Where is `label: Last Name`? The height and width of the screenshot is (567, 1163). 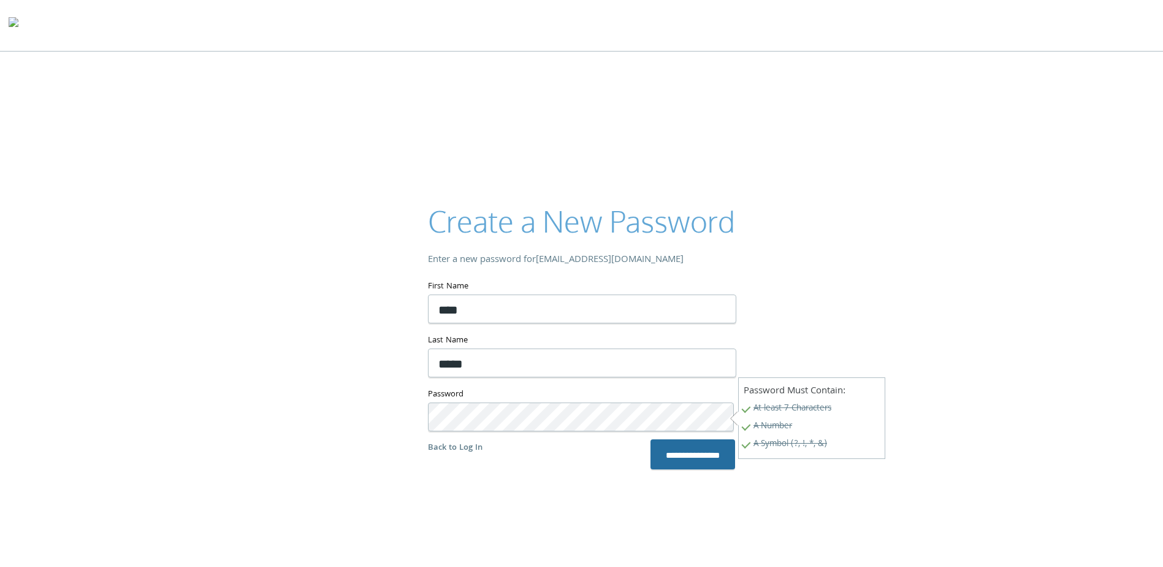 label: Last Name is located at coordinates (581, 340).